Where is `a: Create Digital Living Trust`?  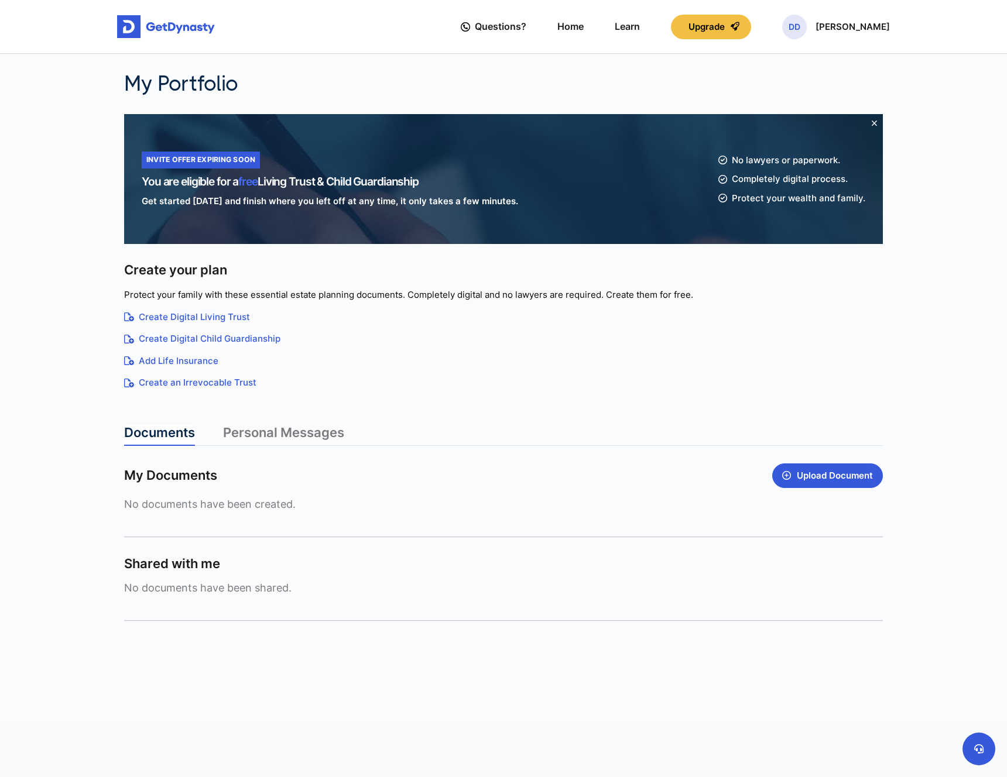
a: Create Digital Living Trust is located at coordinates (503, 317).